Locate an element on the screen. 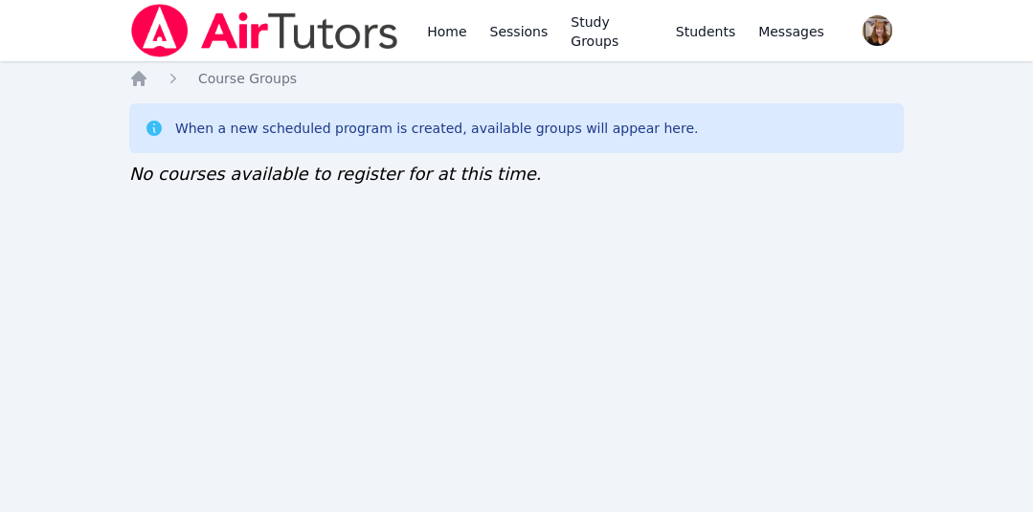 The width and height of the screenshot is (1033, 512). img: Air Tutors is located at coordinates (264, 31).